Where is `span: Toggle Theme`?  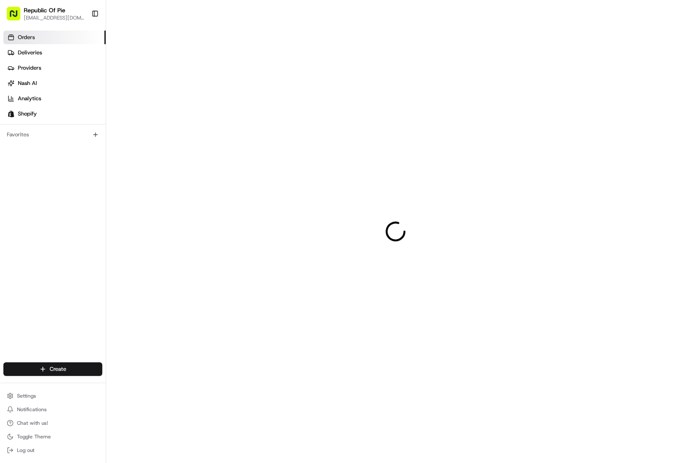
span: Toggle Theme is located at coordinates (34, 436).